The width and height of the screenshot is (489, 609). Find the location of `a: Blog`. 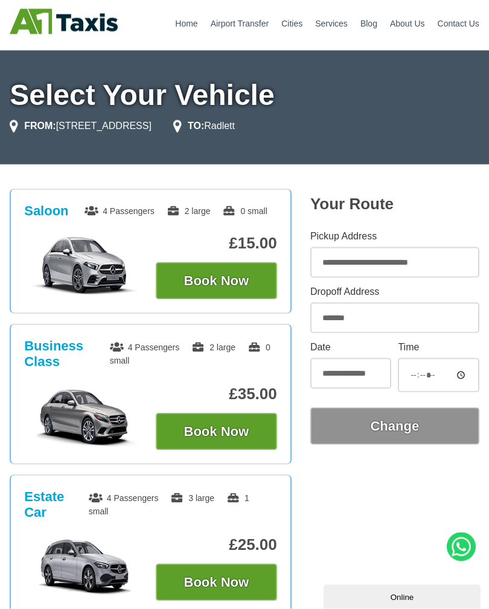

a: Blog is located at coordinates (369, 24).